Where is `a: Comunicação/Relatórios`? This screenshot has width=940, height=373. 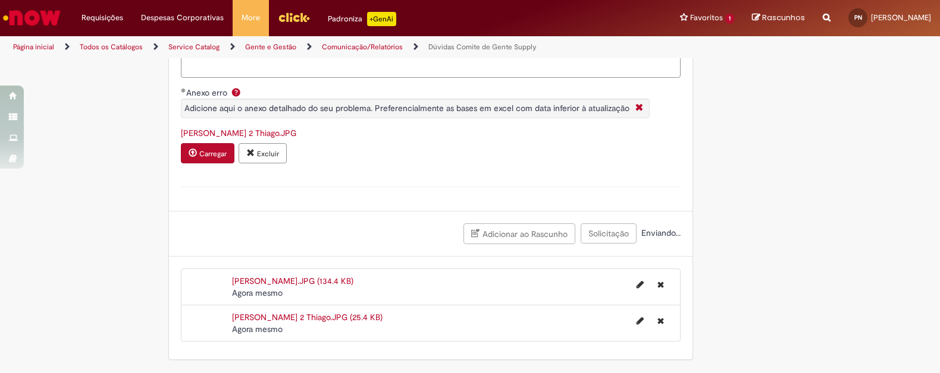 a: Comunicação/Relatórios is located at coordinates (362, 47).